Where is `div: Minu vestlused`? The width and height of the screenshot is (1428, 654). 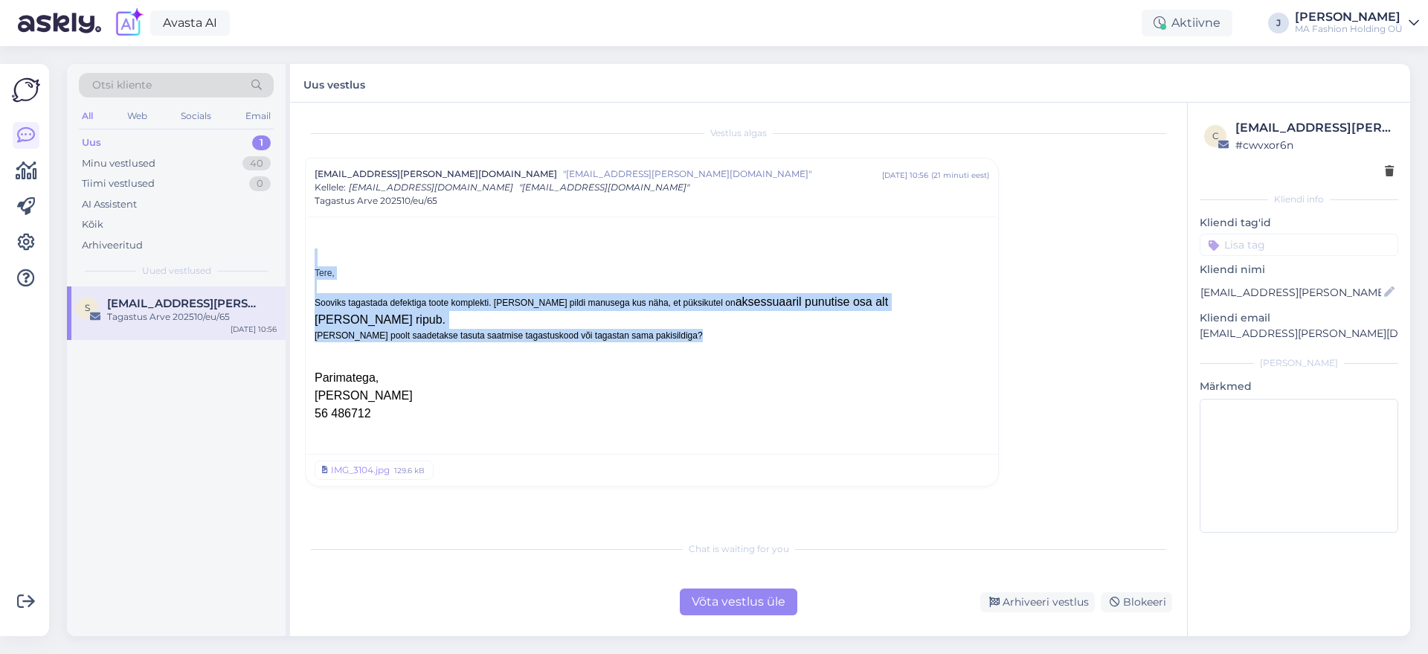 div: Minu vestlused is located at coordinates (118, 164).